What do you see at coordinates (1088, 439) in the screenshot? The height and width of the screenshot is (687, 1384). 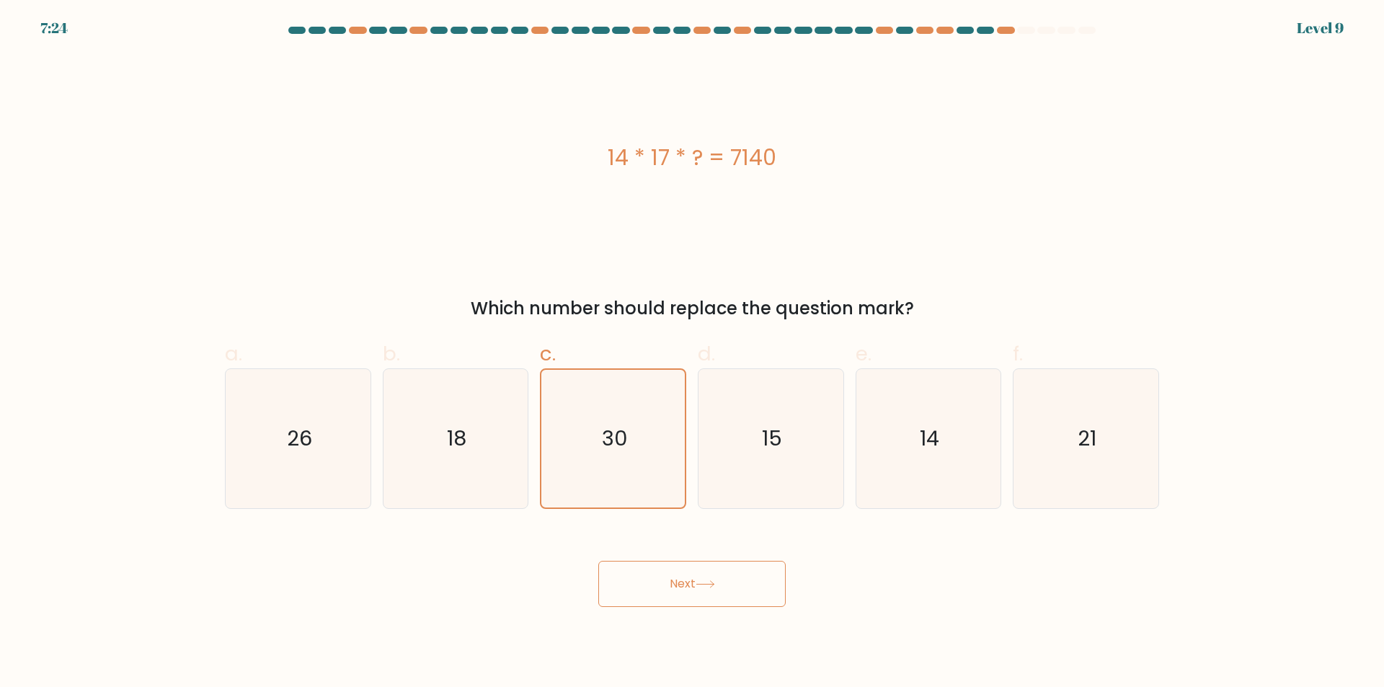 I see `text: 21` at bounding box center [1088, 439].